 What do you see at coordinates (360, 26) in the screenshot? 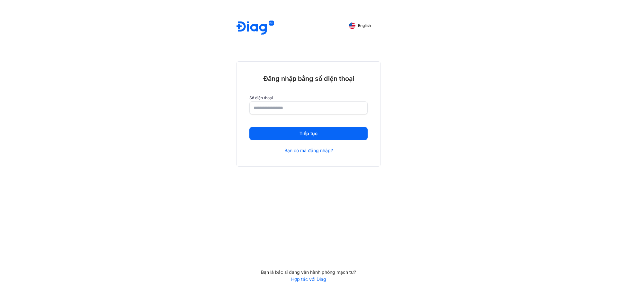
I see `button: English` at bounding box center [360, 26].